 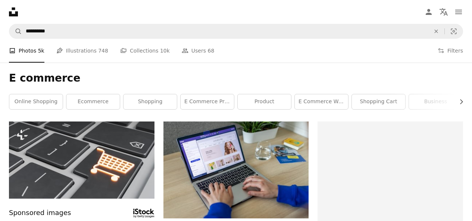 What do you see at coordinates (443, 12) in the screenshot?
I see `button: Language` at bounding box center [443, 12].